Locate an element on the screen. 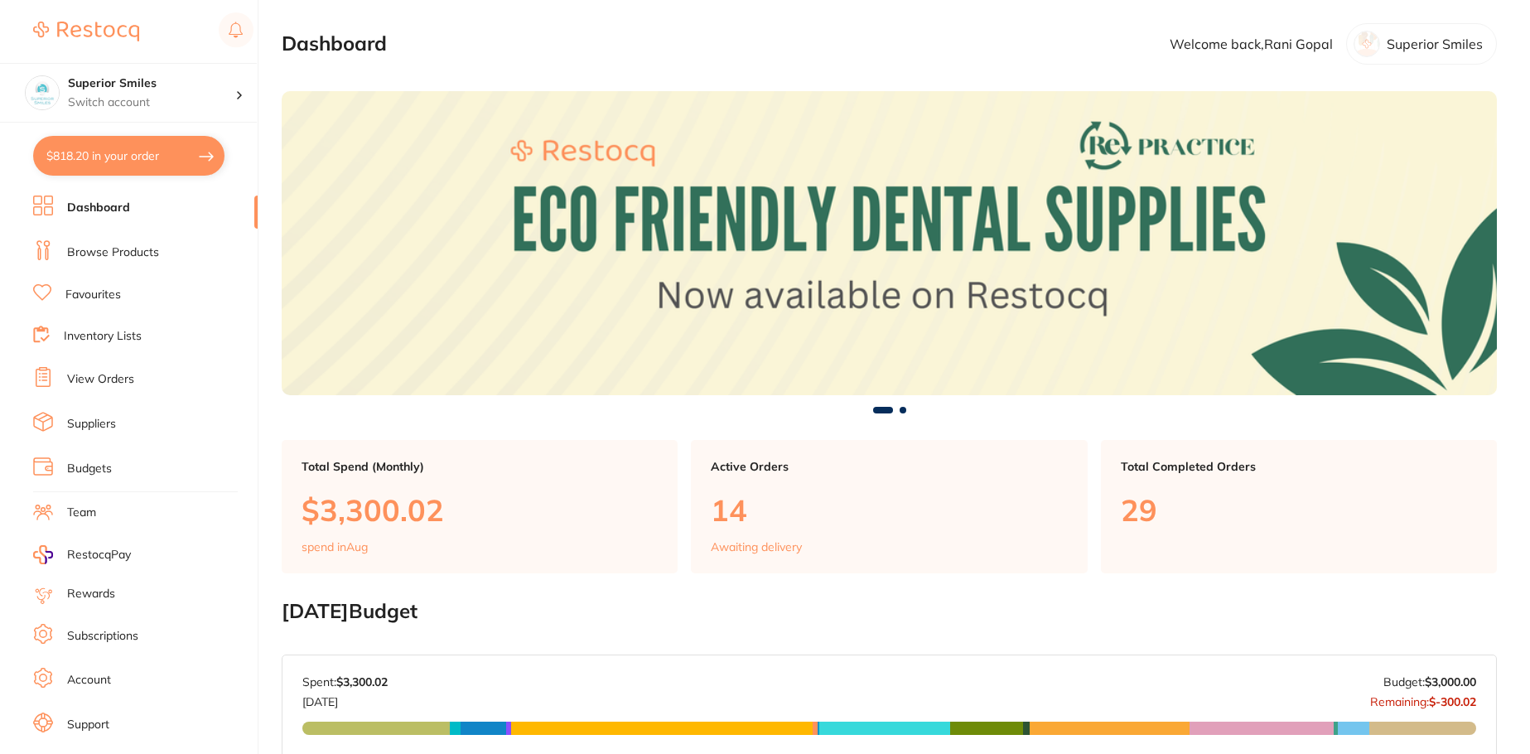  p: Awaiting delivery is located at coordinates (756, 547).